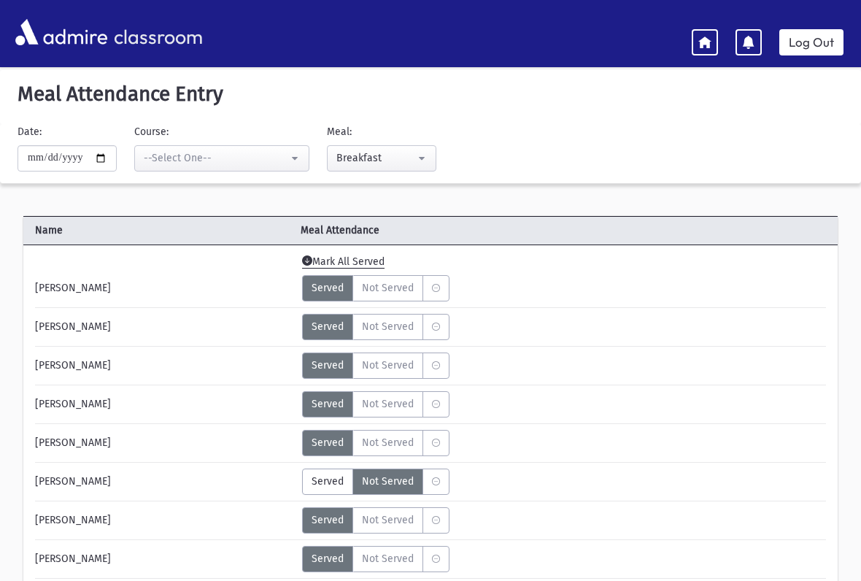 This screenshot has height=581, width=861. What do you see at coordinates (811, 42) in the screenshot?
I see `a: Log Out` at bounding box center [811, 42].